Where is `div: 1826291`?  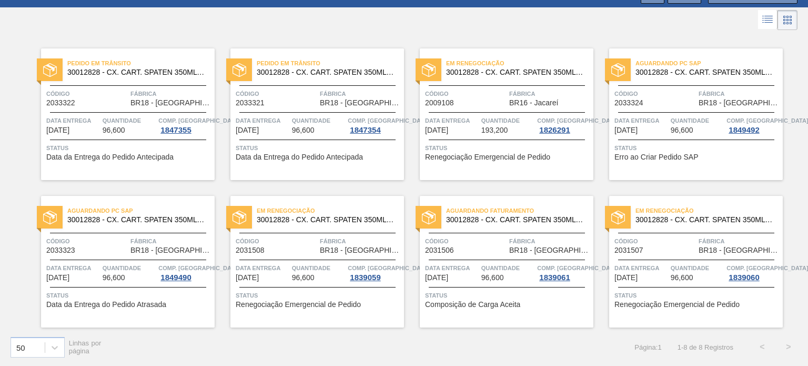 div: 1826291 is located at coordinates (555, 130).